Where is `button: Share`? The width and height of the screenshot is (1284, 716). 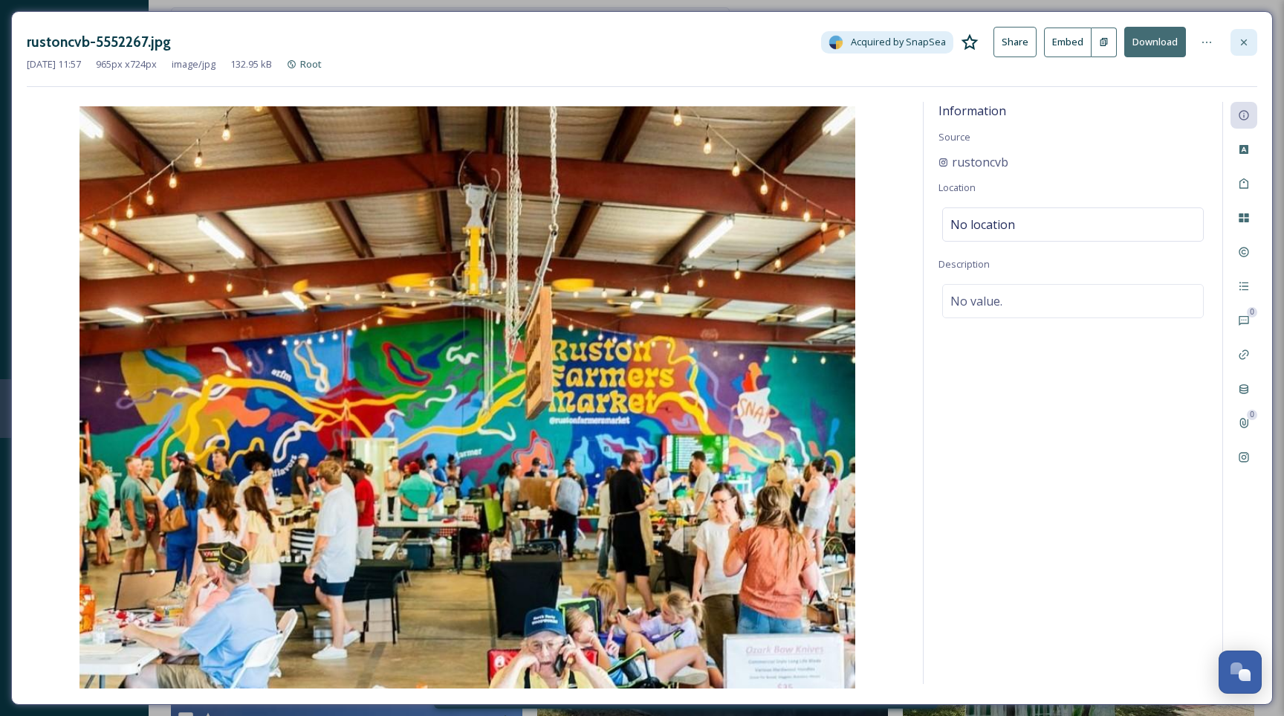 button: Share is located at coordinates (1015, 42).